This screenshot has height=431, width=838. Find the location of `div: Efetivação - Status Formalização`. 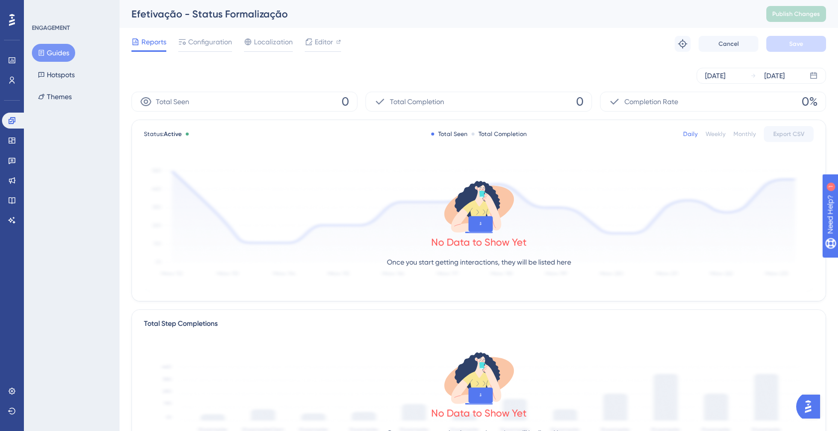

div: Efetivação - Status Formalização is located at coordinates (436, 14).